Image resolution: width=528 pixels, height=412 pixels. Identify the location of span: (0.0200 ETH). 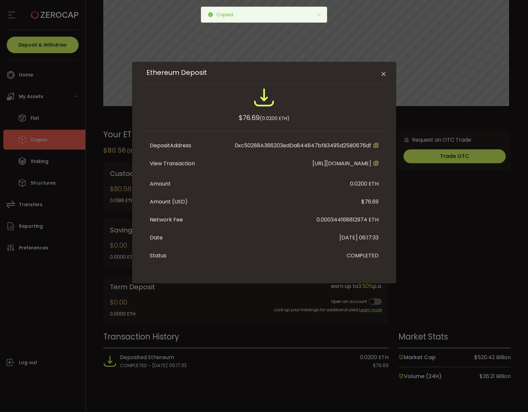
(275, 118).